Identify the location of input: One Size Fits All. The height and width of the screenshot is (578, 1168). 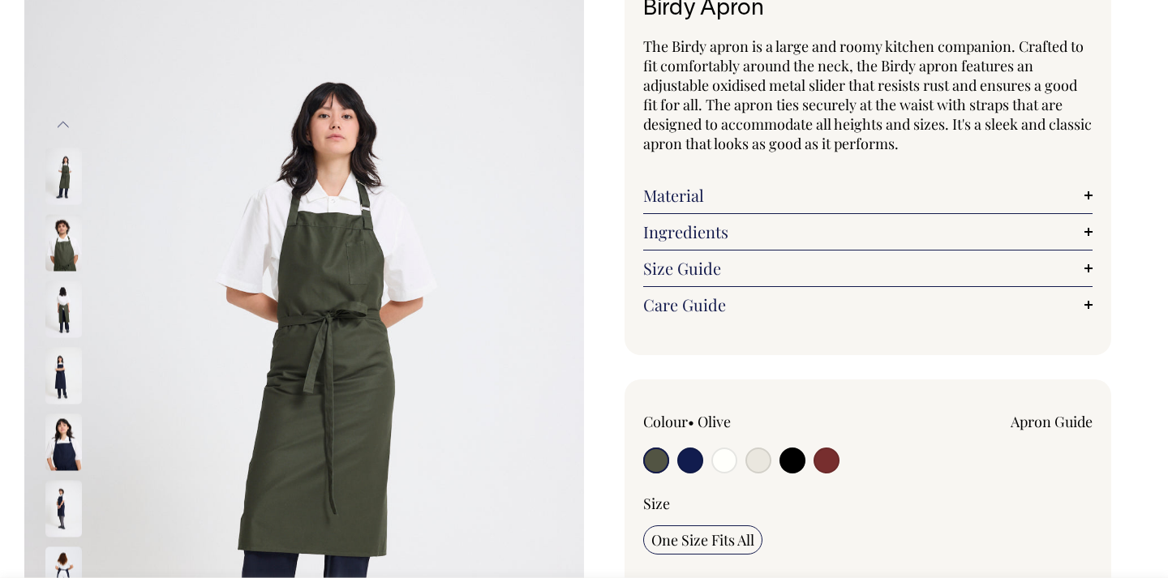
(702, 540).